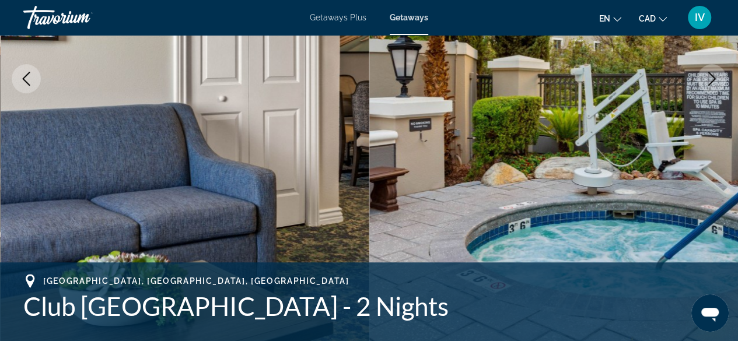 The width and height of the screenshot is (738, 341). What do you see at coordinates (700, 18) in the screenshot?
I see `span: IV` at bounding box center [700, 18].